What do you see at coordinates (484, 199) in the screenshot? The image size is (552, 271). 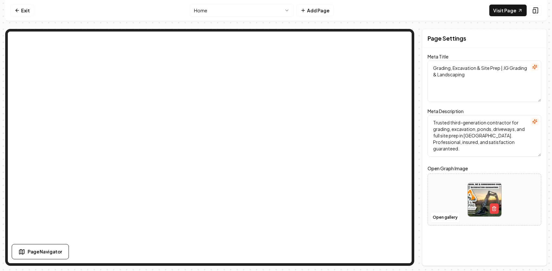 I see `img: image` at bounding box center [484, 199].